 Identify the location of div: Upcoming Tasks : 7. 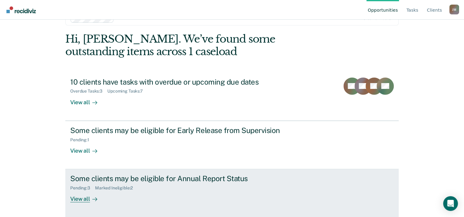
(128, 91).